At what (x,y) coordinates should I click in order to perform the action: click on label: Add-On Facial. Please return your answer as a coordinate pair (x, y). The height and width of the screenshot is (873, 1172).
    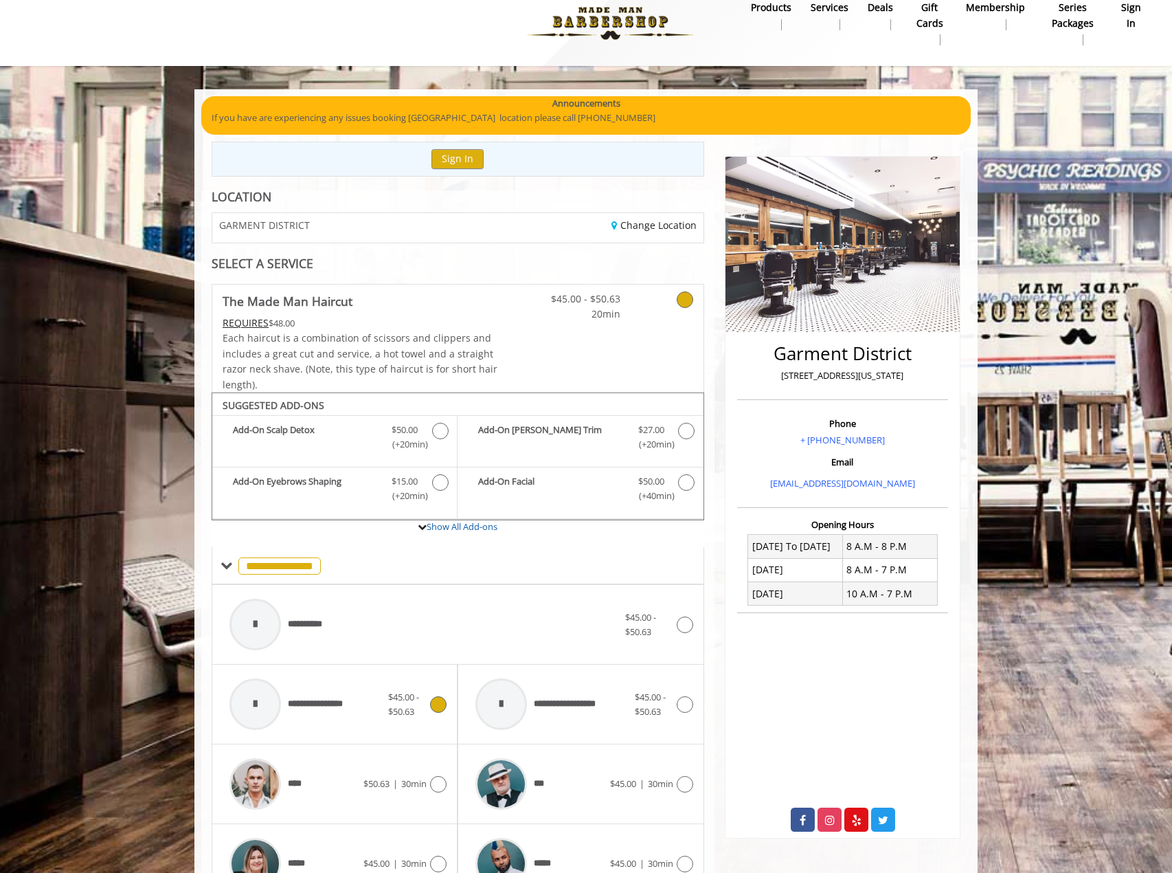
    Looking at the image, I should click on (580, 490).